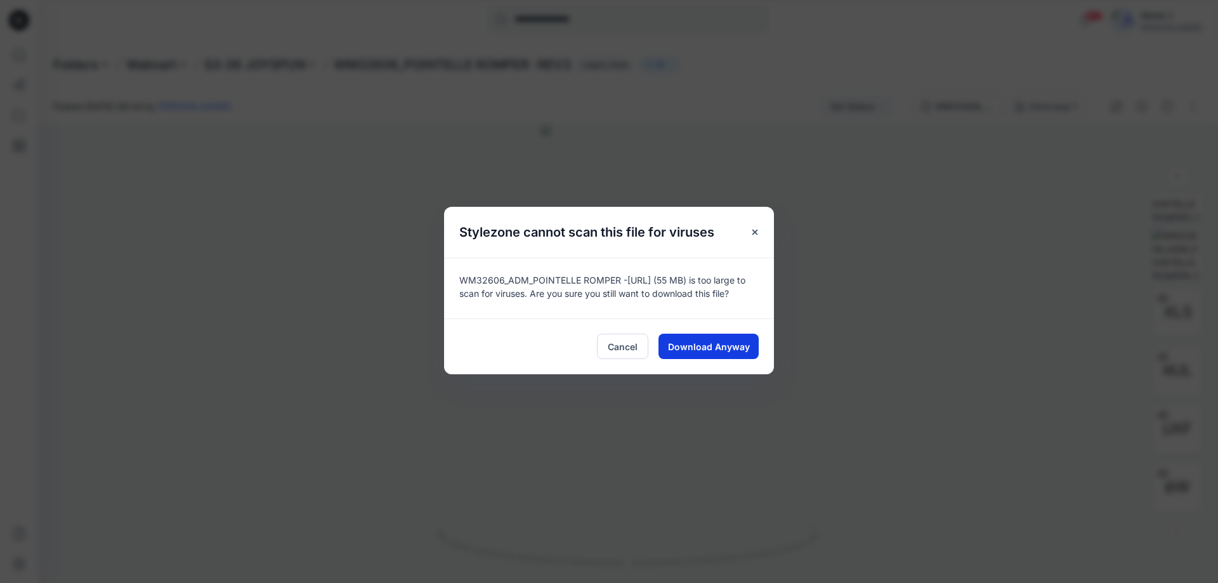 This screenshot has width=1218, height=583. Describe the element at coordinates (709, 346) in the screenshot. I see `span: Download Anyway` at that location.